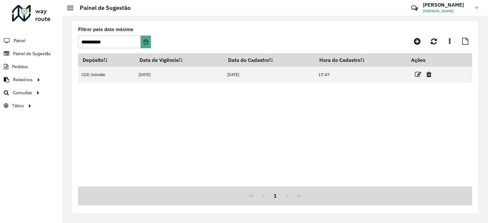  I want to click on span: Consultas, so click(22, 93).